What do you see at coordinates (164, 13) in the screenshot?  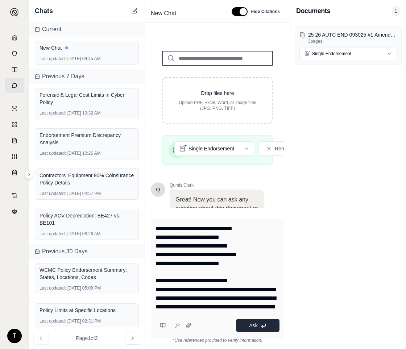 I see `span: New Chat` at bounding box center [164, 13].